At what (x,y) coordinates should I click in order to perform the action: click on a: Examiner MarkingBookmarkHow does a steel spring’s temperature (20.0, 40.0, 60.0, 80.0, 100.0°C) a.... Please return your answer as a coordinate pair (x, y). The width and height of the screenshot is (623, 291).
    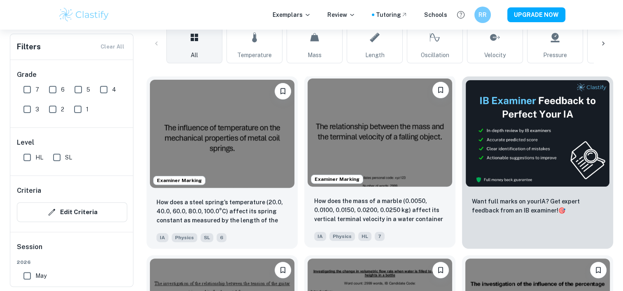
    Looking at the image, I should click on (222, 163).